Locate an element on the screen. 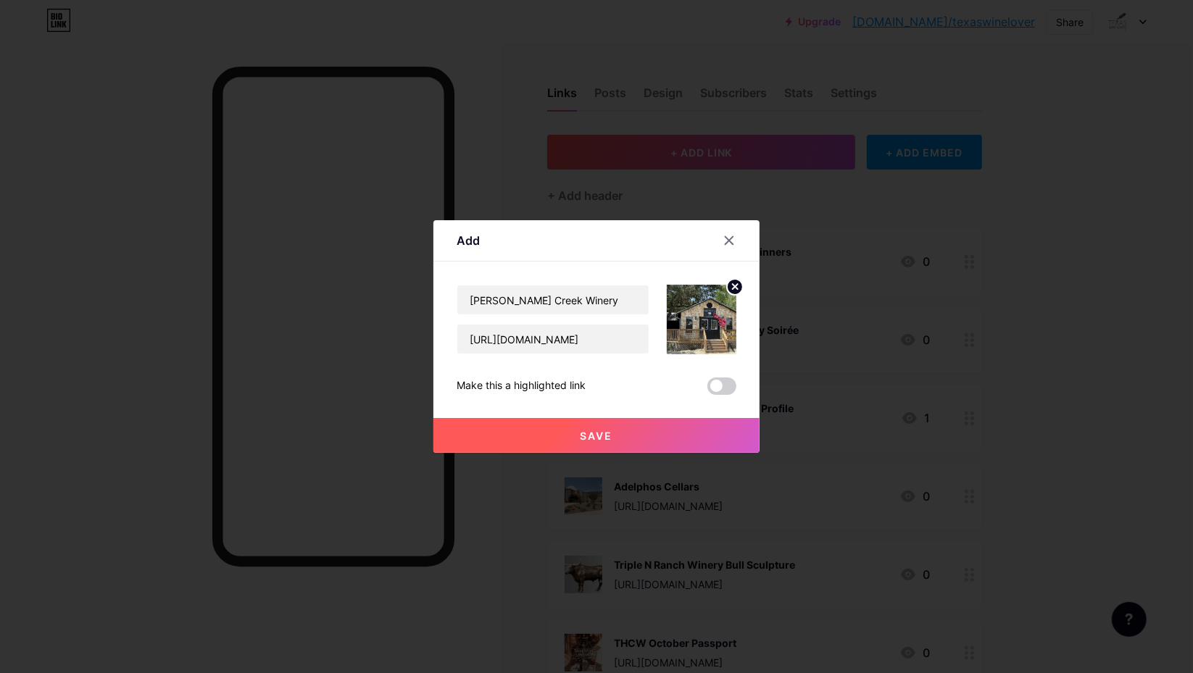 This screenshot has height=673, width=1193. div: Make this a highlighted link is located at coordinates (521, 386).